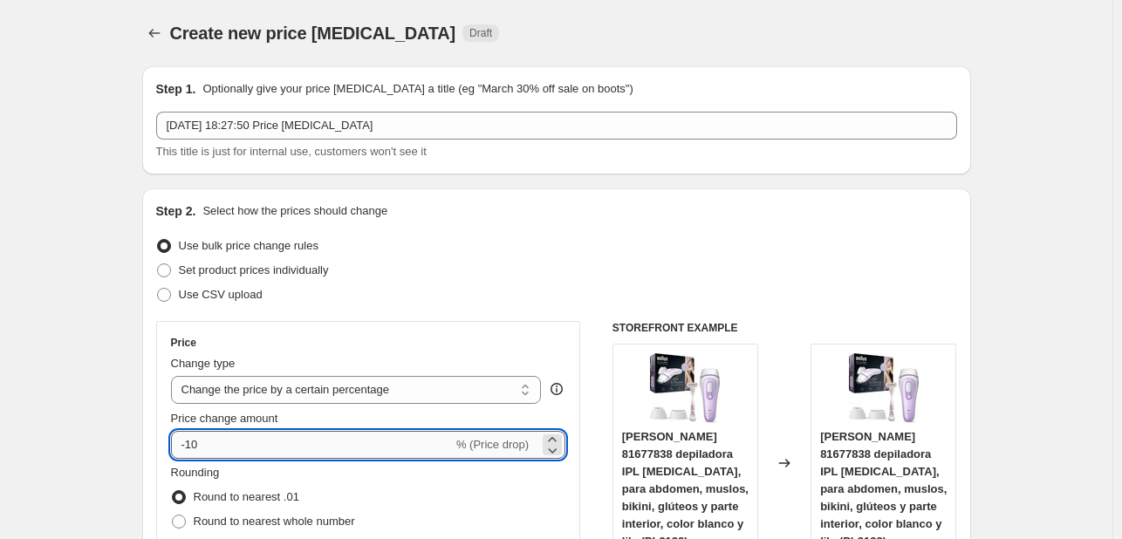  I want to click on span: Set product prices individually, so click(254, 270).